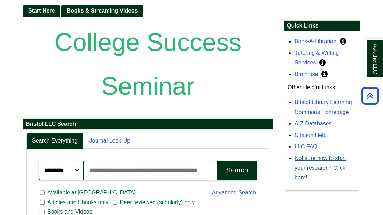  What do you see at coordinates (306, 146) in the screenshot?
I see `a: LLC FAQ` at bounding box center [306, 146].